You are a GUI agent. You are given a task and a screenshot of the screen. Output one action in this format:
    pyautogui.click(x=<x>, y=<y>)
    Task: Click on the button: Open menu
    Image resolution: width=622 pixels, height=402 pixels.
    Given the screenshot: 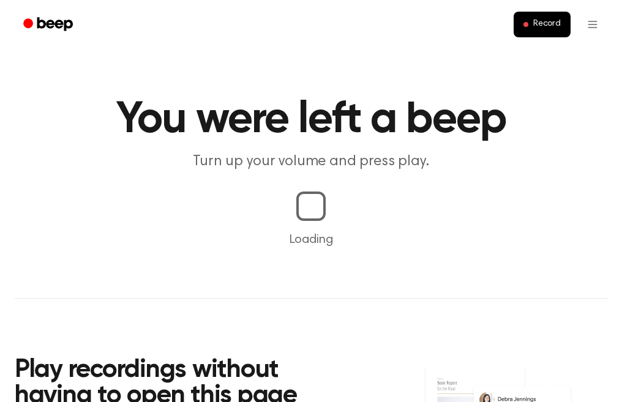 What is the action you would take?
    pyautogui.click(x=593, y=24)
    